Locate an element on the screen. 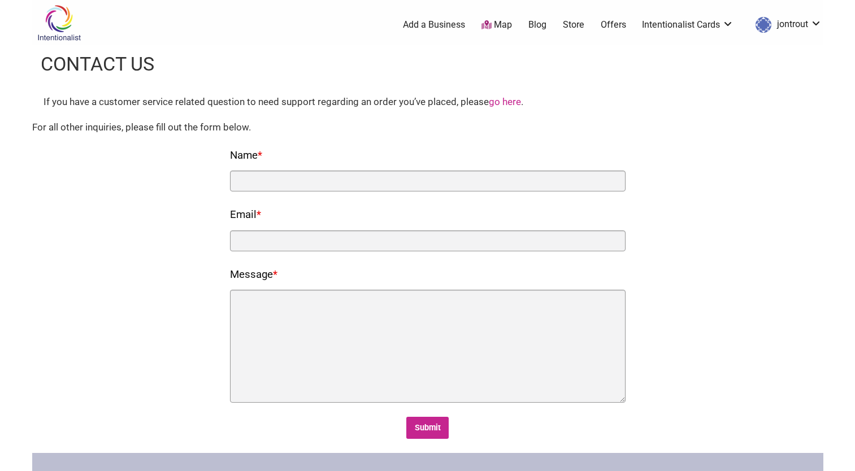  a: Offers is located at coordinates (613, 25).